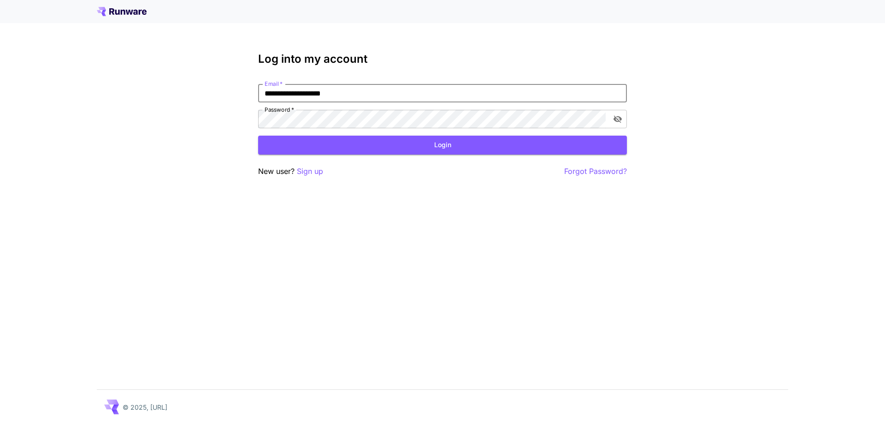  What do you see at coordinates (618, 119) in the screenshot?
I see `button: toggle password visibility` at bounding box center [618, 119].